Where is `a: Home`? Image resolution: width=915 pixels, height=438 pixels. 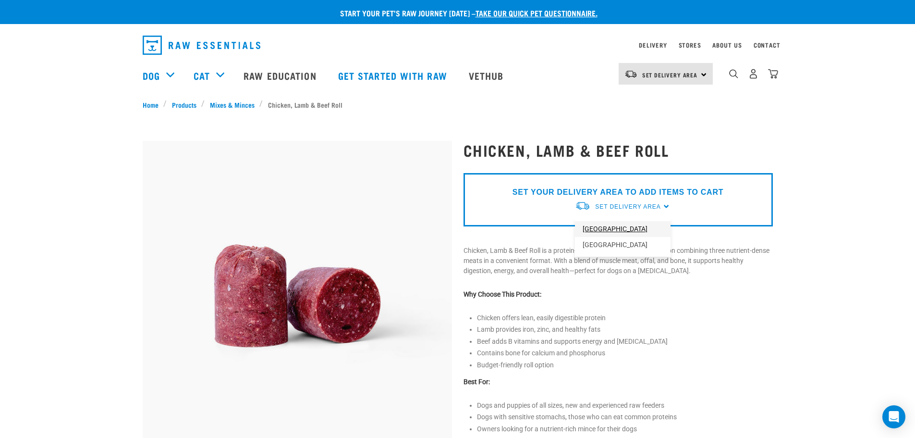 a: Home is located at coordinates (153, 104).